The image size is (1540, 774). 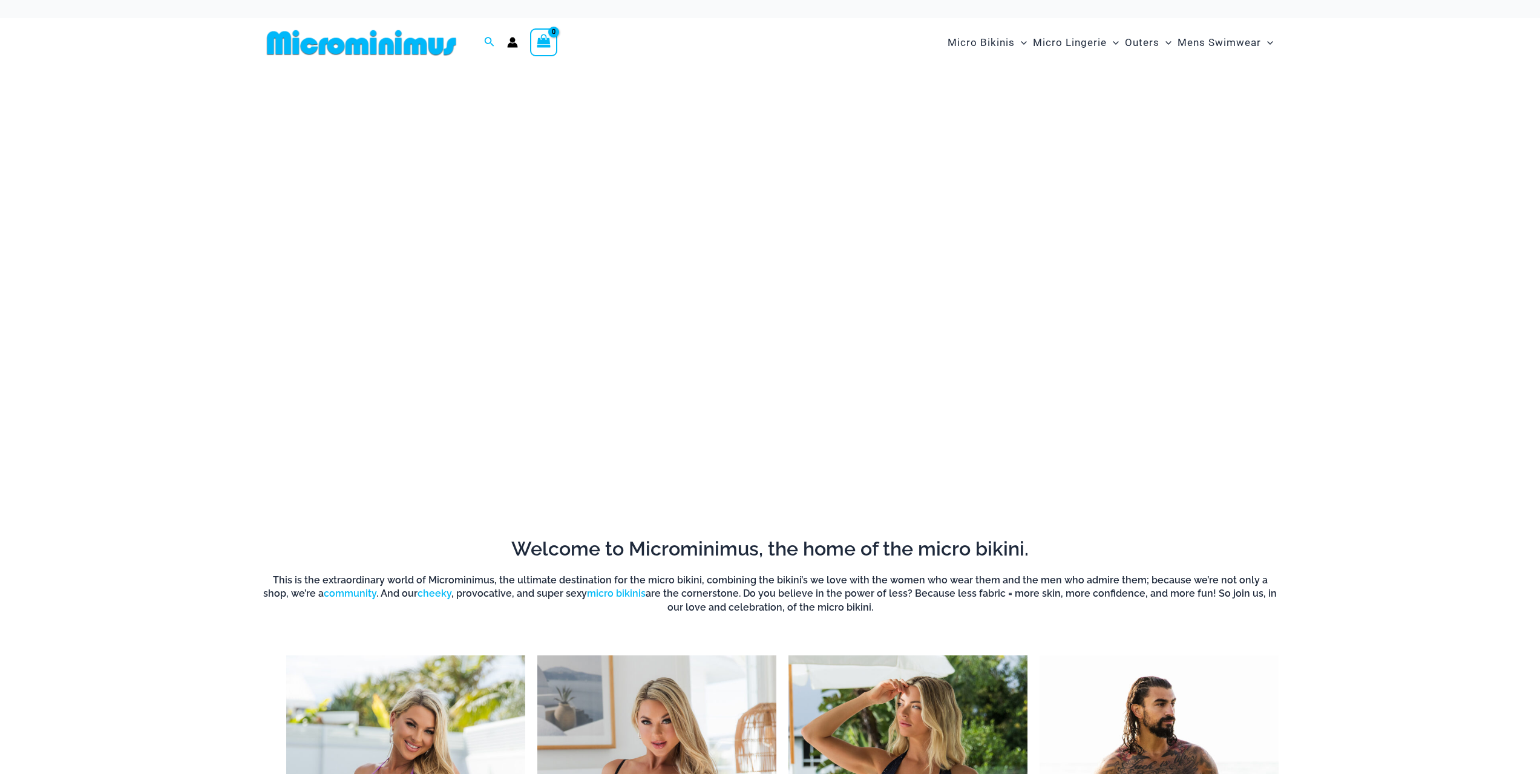 What do you see at coordinates (1148, 42) in the screenshot?
I see `a: OutersMenu ToggleMenu Toggle` at bounding box center [1148, 42].